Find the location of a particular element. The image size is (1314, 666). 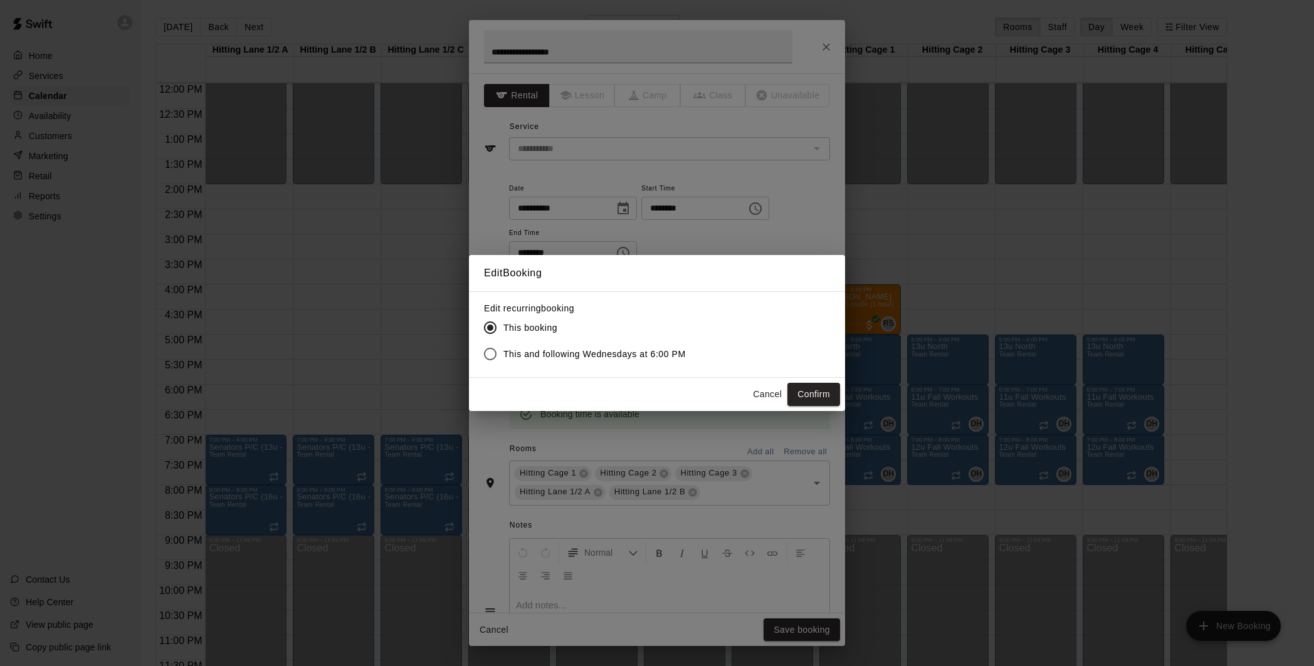

button: Cancel is located at coordinates (767, 394).